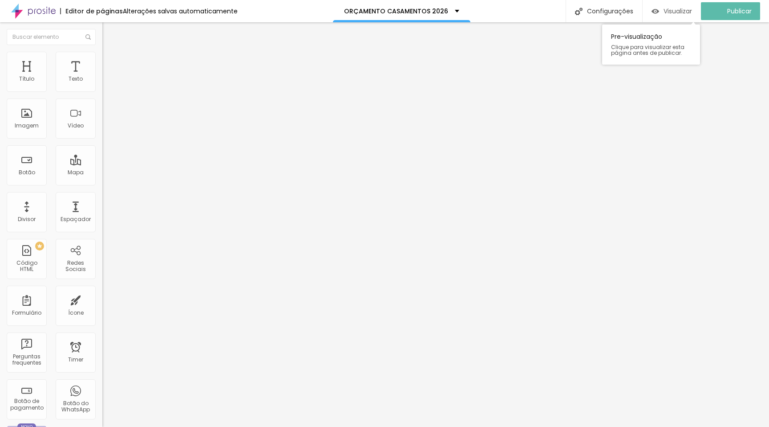 Image resolution: width=769 pixels, height=427 pixels. I want to click on div: Editor de páginas, so click(91, 11).